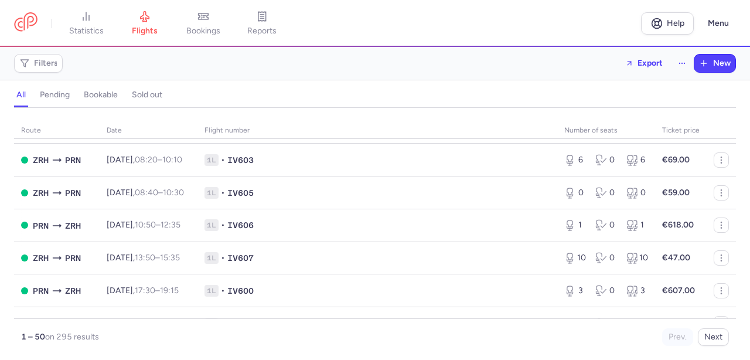  I want to click on time: 12:35, so click(171, 224).